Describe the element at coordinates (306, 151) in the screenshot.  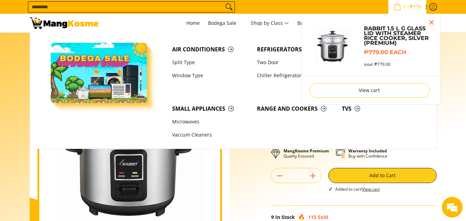
I see `strong: MangKosme Premium` at that location.